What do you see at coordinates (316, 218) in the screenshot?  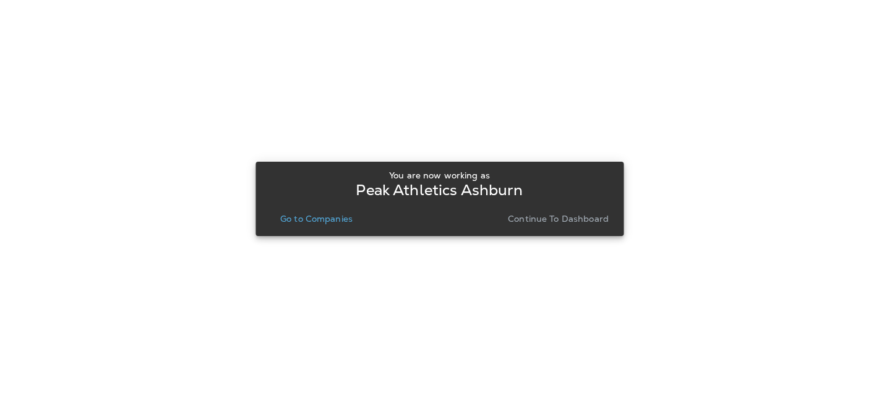 I see `button: Go to Companies` at bounding box center [316, 218].